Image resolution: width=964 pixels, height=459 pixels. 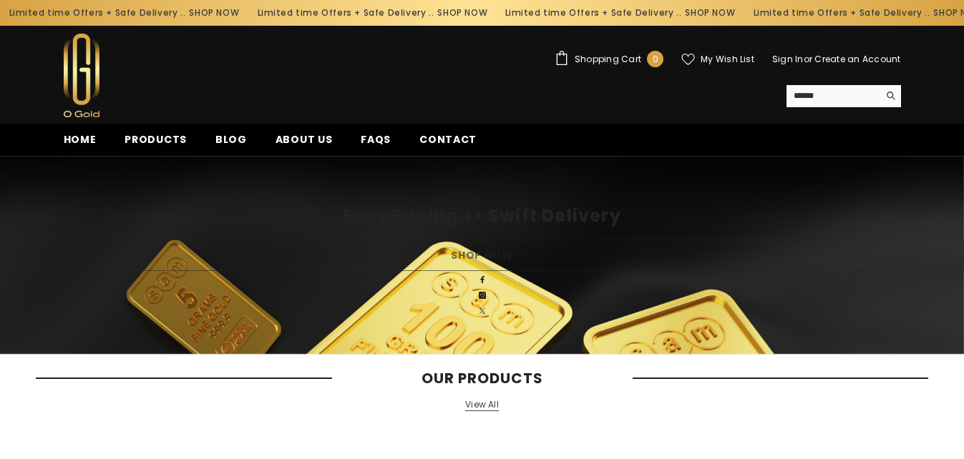 What do you see at coordinates (155, 139) in the screenshot?
I see `span: Products` at bounding box center [155, 139].